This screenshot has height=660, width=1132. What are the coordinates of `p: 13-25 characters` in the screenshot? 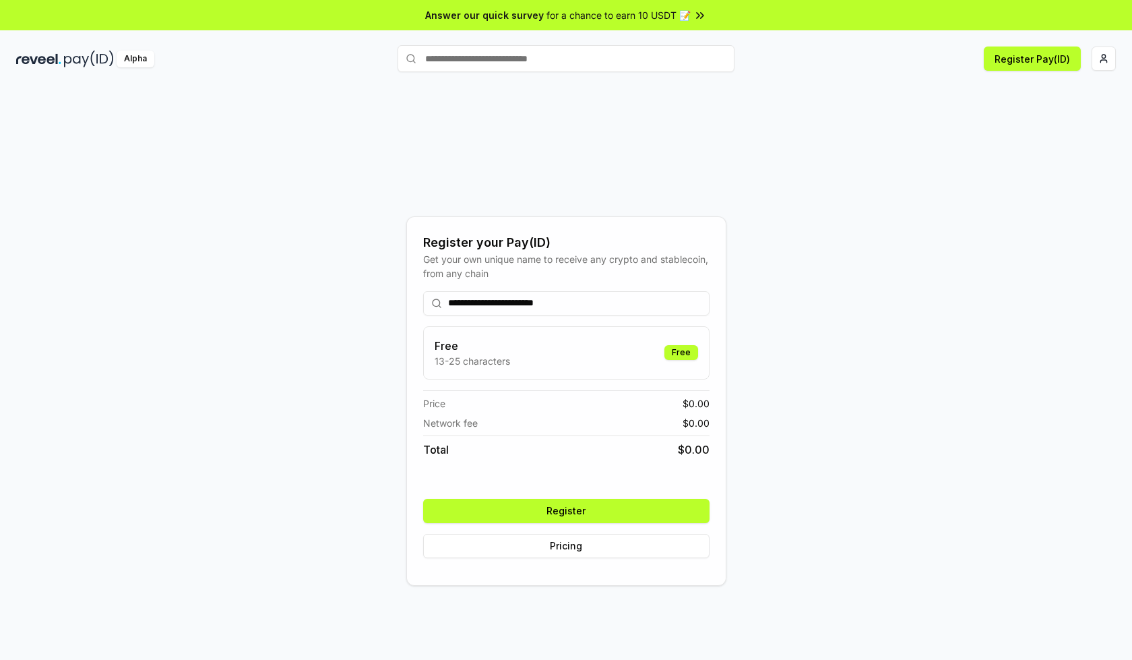 It's located at (472, 361).